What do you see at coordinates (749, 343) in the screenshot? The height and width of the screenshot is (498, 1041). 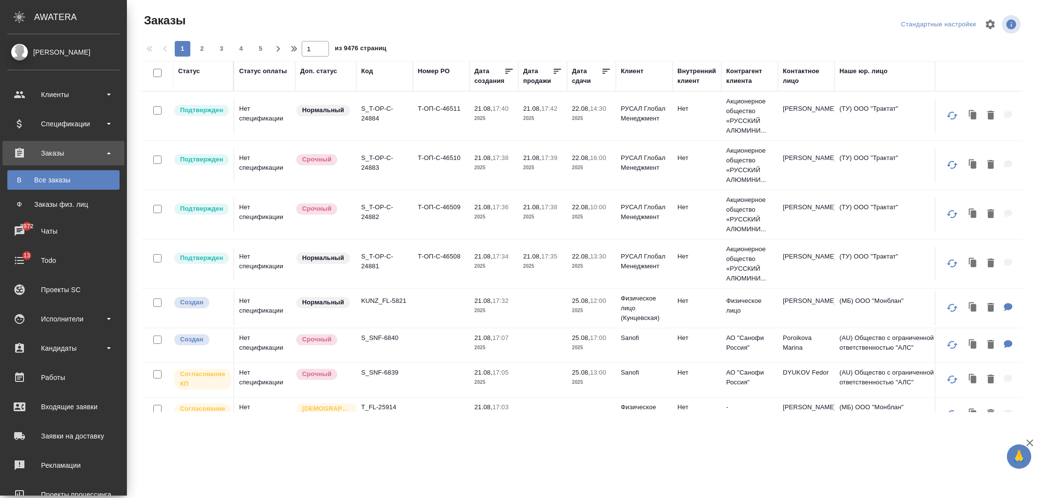 I see `p: АО "Санофи Россия"` at bounding box center [749, 343].